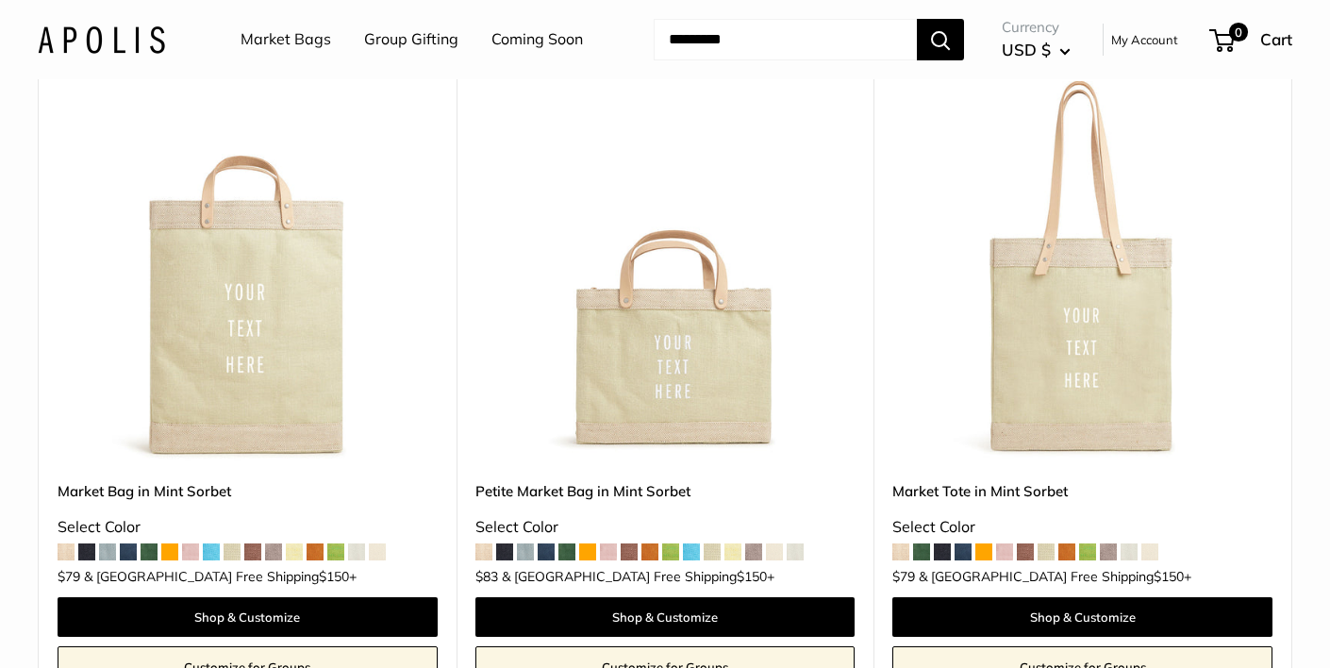  What do you see at coordinates (940, 40) in the screenshot?
I see `button: Search` at bounding box center [940, 40].